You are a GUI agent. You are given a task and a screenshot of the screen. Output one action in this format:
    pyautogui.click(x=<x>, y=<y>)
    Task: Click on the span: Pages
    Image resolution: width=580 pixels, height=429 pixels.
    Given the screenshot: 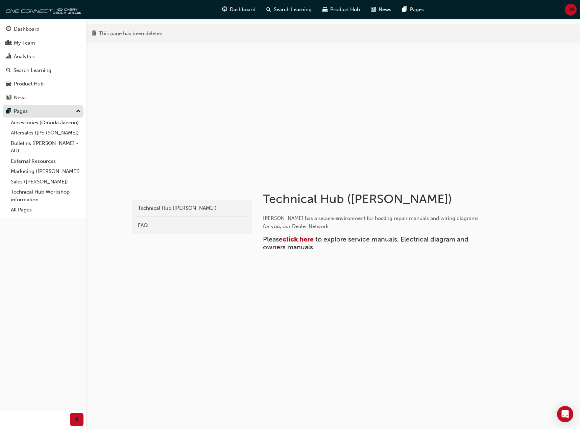 What is the action you would take?
    pyautogui.click(x=417, y=9)
    